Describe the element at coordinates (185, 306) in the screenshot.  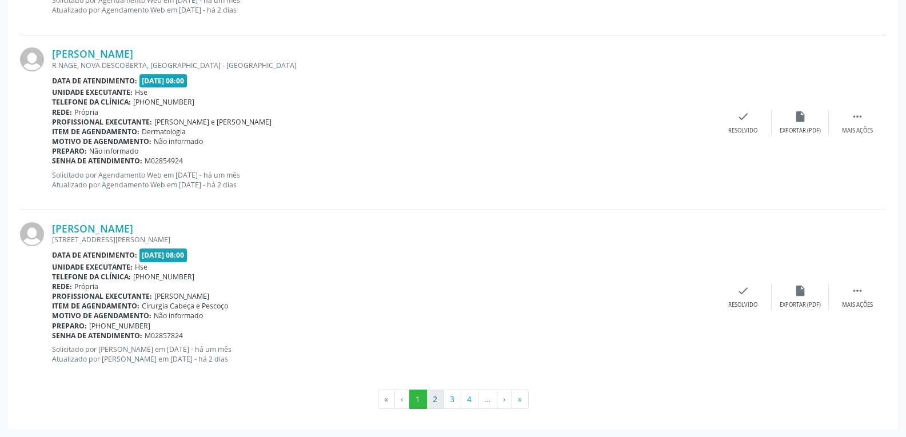
I see `span: Cirurgia Cabeça e Pescoço` at that location.